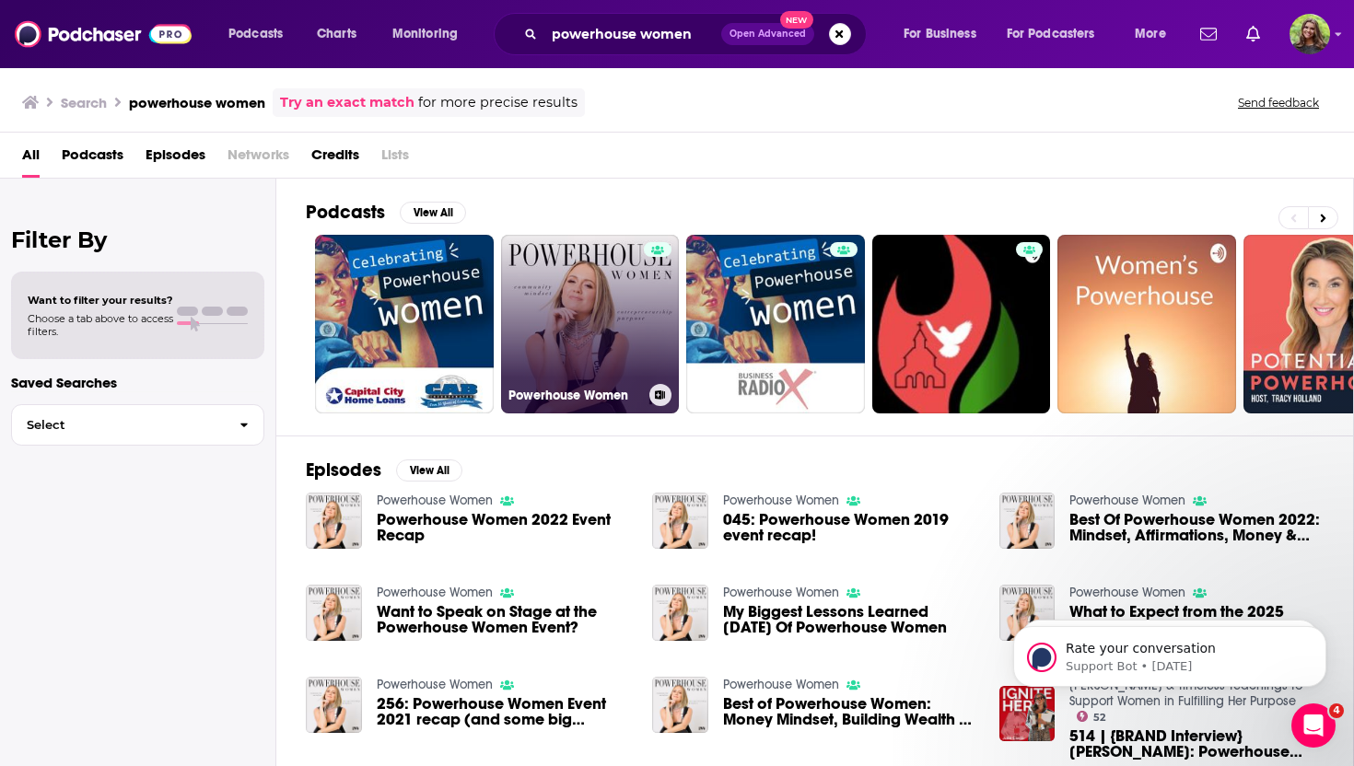 This screenshot has height=766, width=1354. I want to click on h3: powerhouse women, so click(197, 102).